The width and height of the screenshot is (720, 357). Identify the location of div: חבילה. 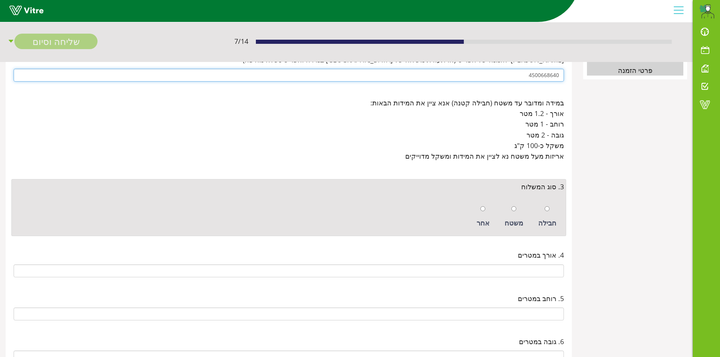
(548, 223).